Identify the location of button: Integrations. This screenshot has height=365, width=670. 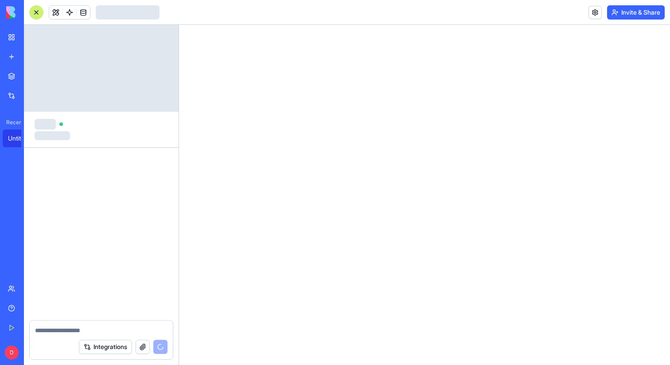
(105, 347).